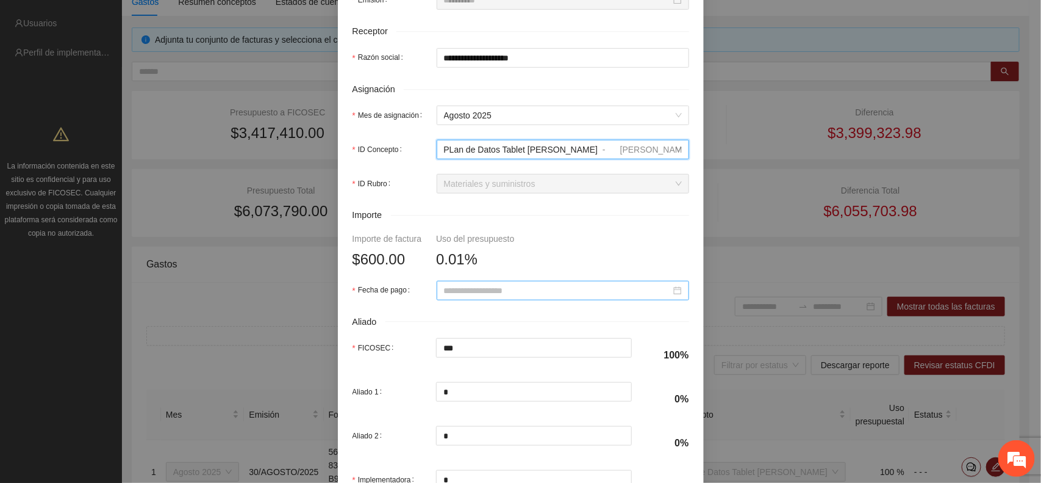  Describe the element at coordinates (379, 259) in the screenshot. I see `span: $600.00` at that location.